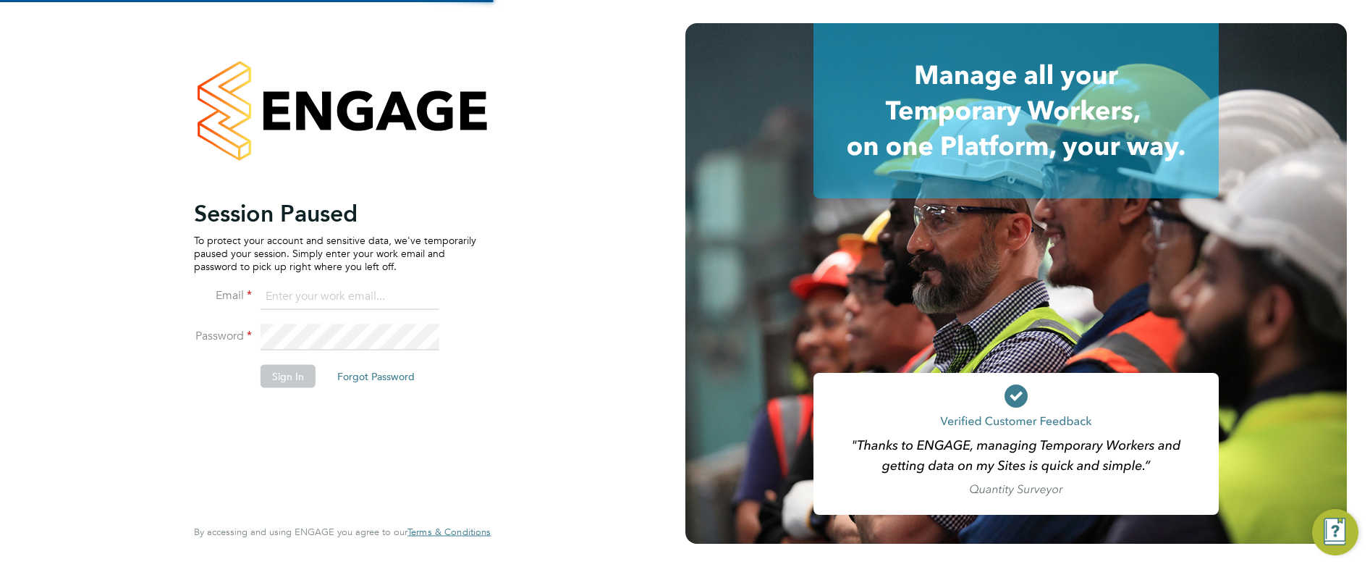 The width and height of the screenshot is (1370, 567). Describe the element at coordinates (376, 376) in the screenshot. I see `button: Forgot Password` at that location.